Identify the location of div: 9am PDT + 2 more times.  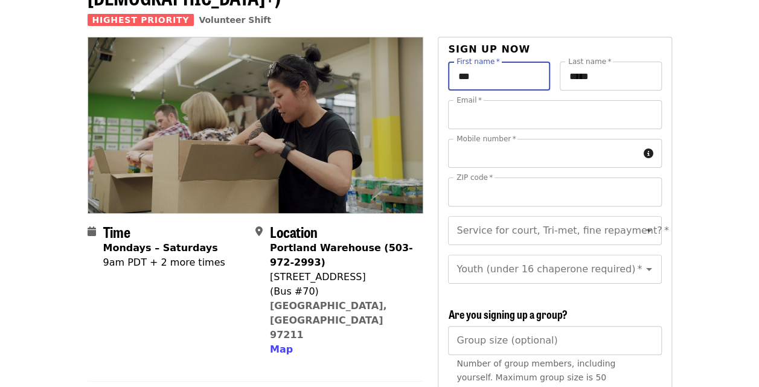
(164, 263).